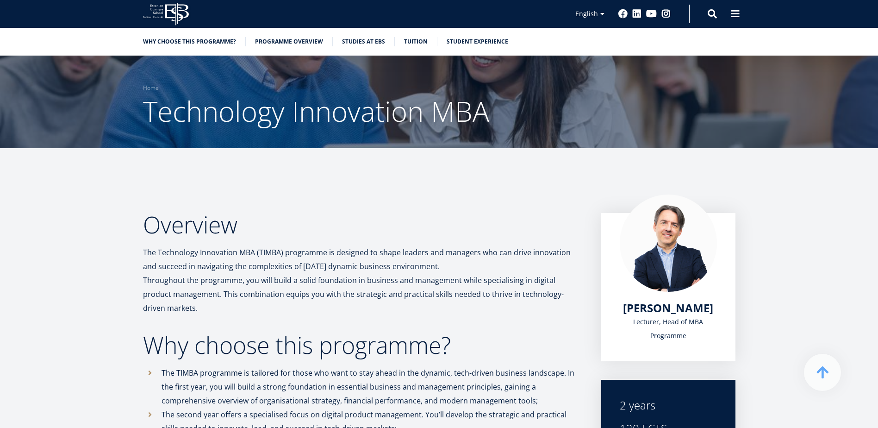 The image size is (878, 428). I want to click on a: Student experience, so click(477, 42).